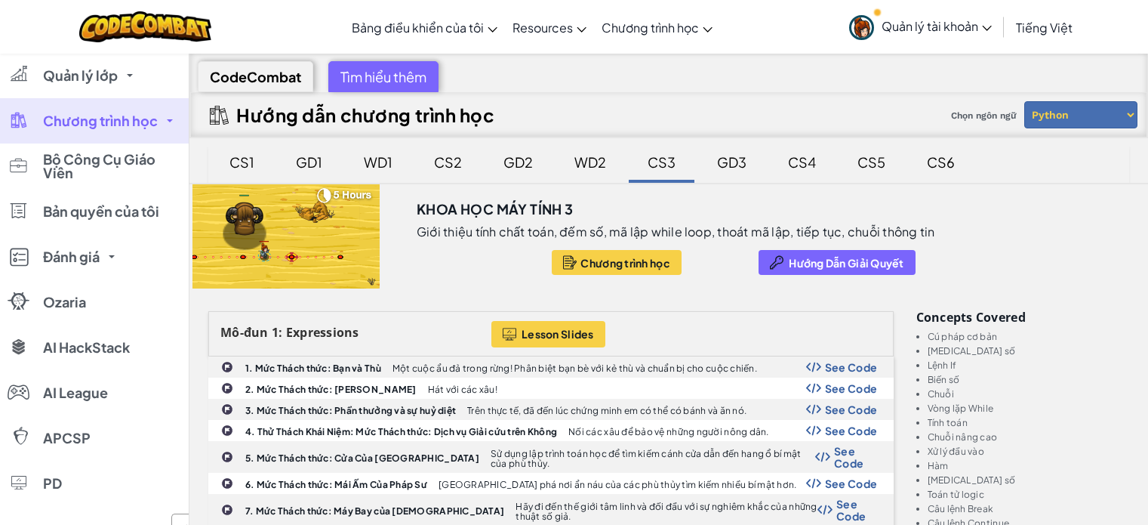 Image resolution: width=1148 pixels, height=525 pixels. What do you see at coordinates (80, 75) in the screenshot?
I see `span: Quản lý lớp` at bounding box center [80, 75].